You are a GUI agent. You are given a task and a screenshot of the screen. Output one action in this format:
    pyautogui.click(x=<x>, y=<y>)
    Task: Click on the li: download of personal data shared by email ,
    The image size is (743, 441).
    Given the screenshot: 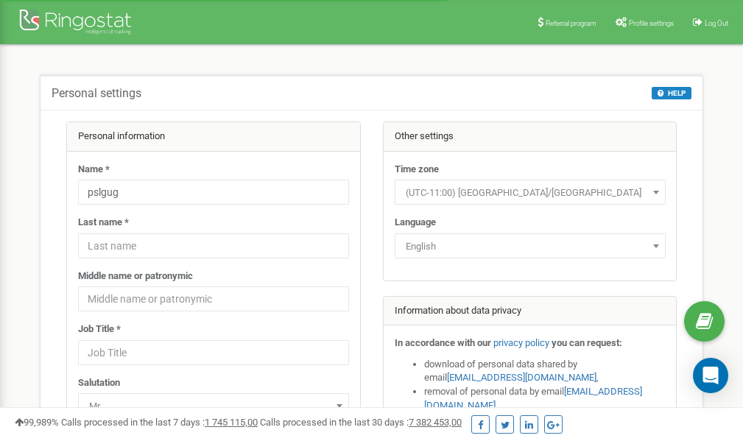 What is the action you would take?
    pyautogui.click(x=545, y=371)
    